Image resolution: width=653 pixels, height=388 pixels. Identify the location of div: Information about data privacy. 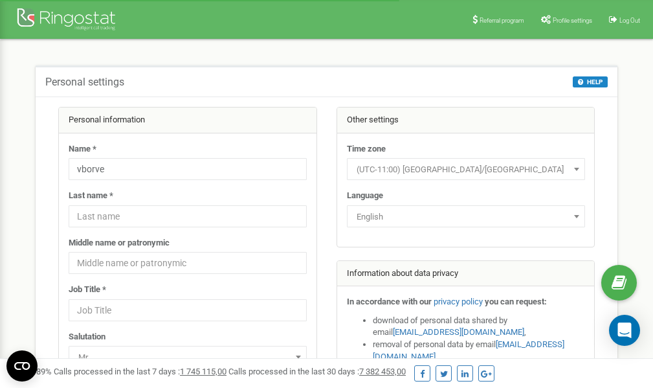
(466, 274).